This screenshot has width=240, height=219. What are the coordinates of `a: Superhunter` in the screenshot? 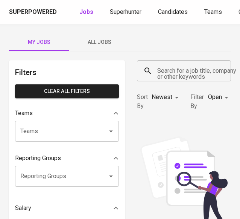 It's located at (126, 12).